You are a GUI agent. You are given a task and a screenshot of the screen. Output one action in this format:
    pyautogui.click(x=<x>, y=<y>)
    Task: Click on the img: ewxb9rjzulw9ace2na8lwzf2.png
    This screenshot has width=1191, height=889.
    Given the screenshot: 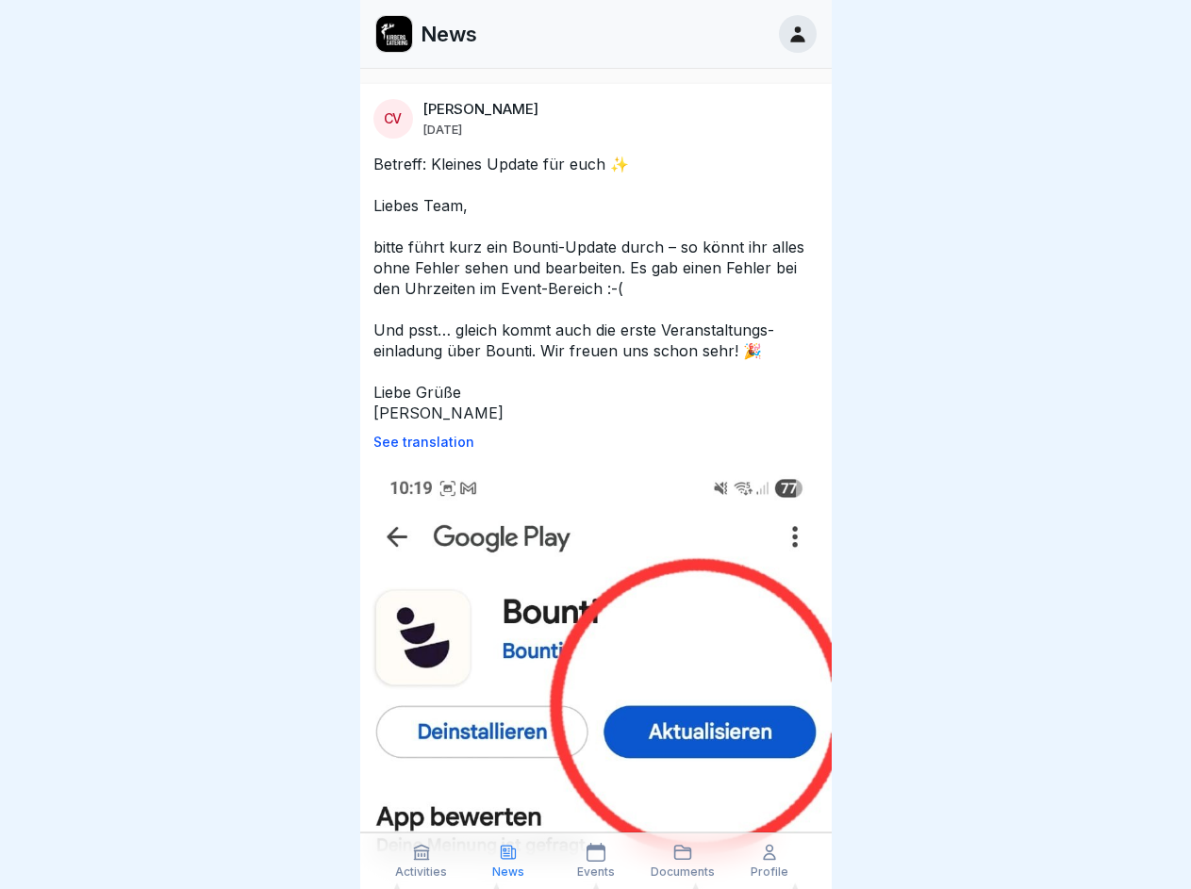 What is the action you would take?
    pyautogui.click(x=394, y=34)
    